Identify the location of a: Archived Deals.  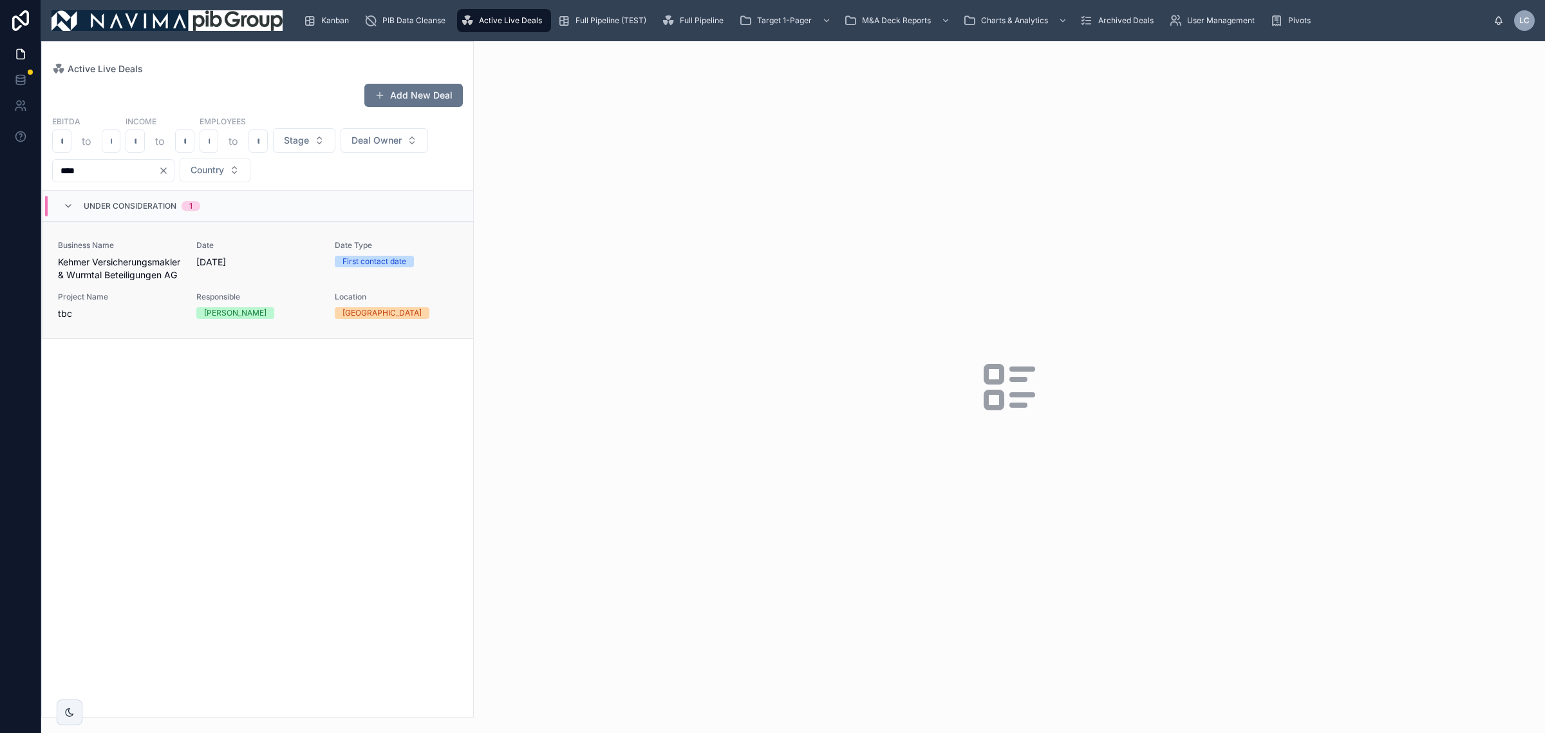
(1120, 21).